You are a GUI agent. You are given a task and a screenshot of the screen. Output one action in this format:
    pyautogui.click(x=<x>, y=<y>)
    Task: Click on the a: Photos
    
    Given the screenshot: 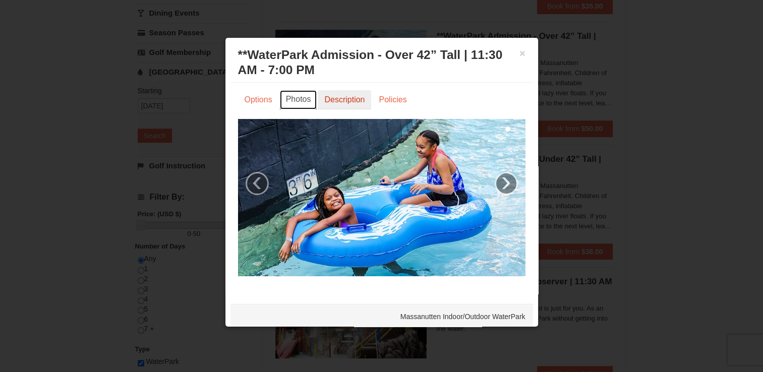 What is the action you would take?
    pyautogui.click(x=298, y=100)
    